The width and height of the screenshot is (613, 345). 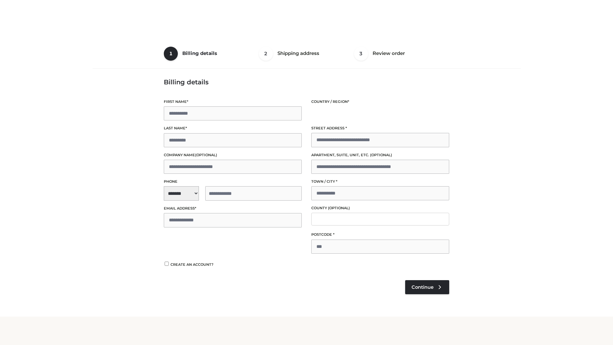 What do you see at coordinates (192, 265) in the screenshot?
I see `span: Create an account?` at bounding box center [192, 265].